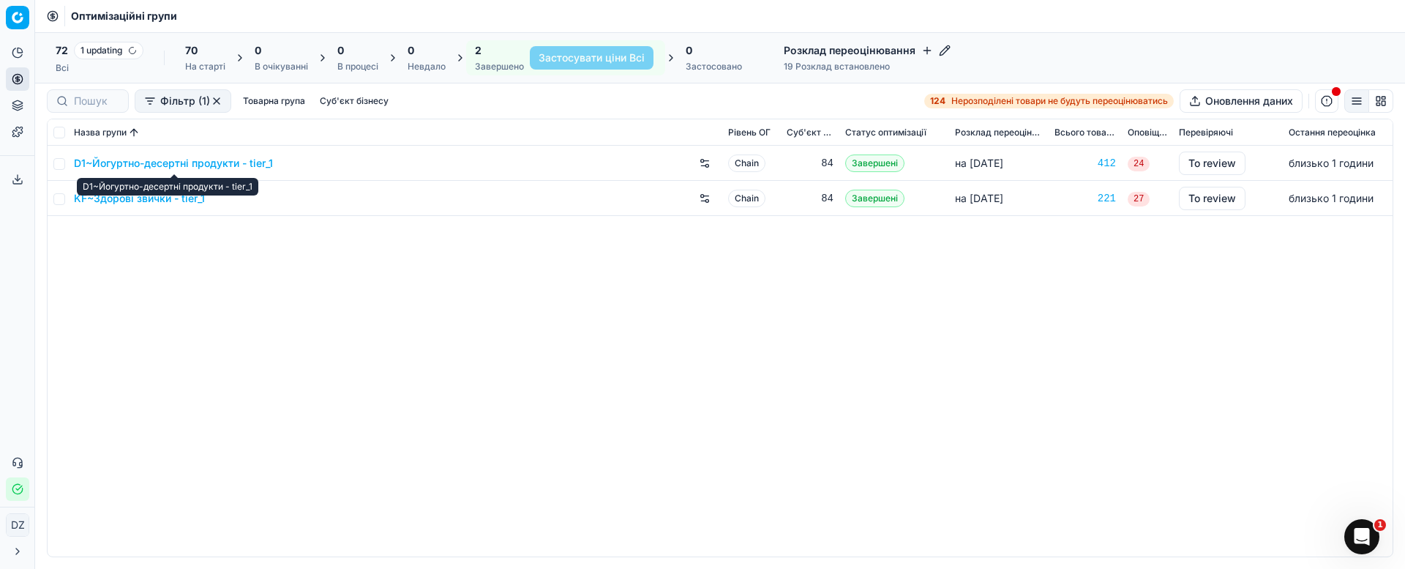 The image size is (1405, 569). Describe the element at coordinates (1085, 132) in the screenshot. I see `span: Всього товарів` at that location.